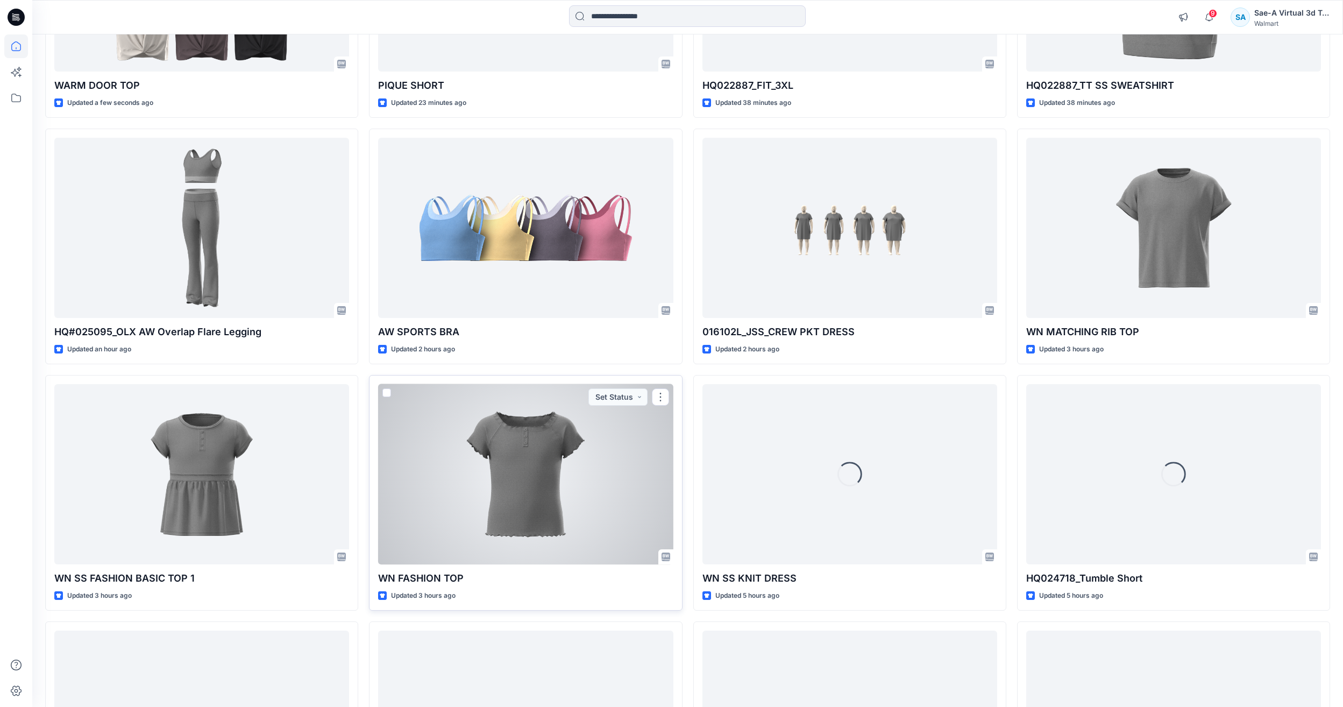 This screenshot has height=707, width=1343. What do you see at coordinates (1174, 578) in the screenshot?
I see `p: HQ024718_Tumble Short` at bounding box center [1174, 578].